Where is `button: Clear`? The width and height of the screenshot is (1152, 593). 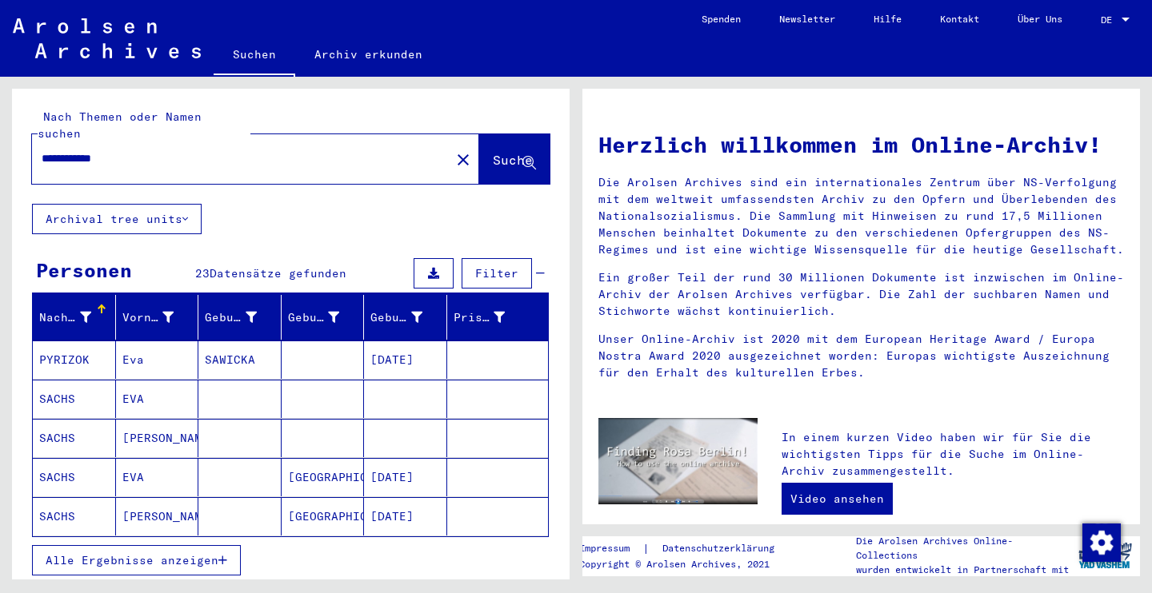 button: Clear is located at coordinates (463, 159).